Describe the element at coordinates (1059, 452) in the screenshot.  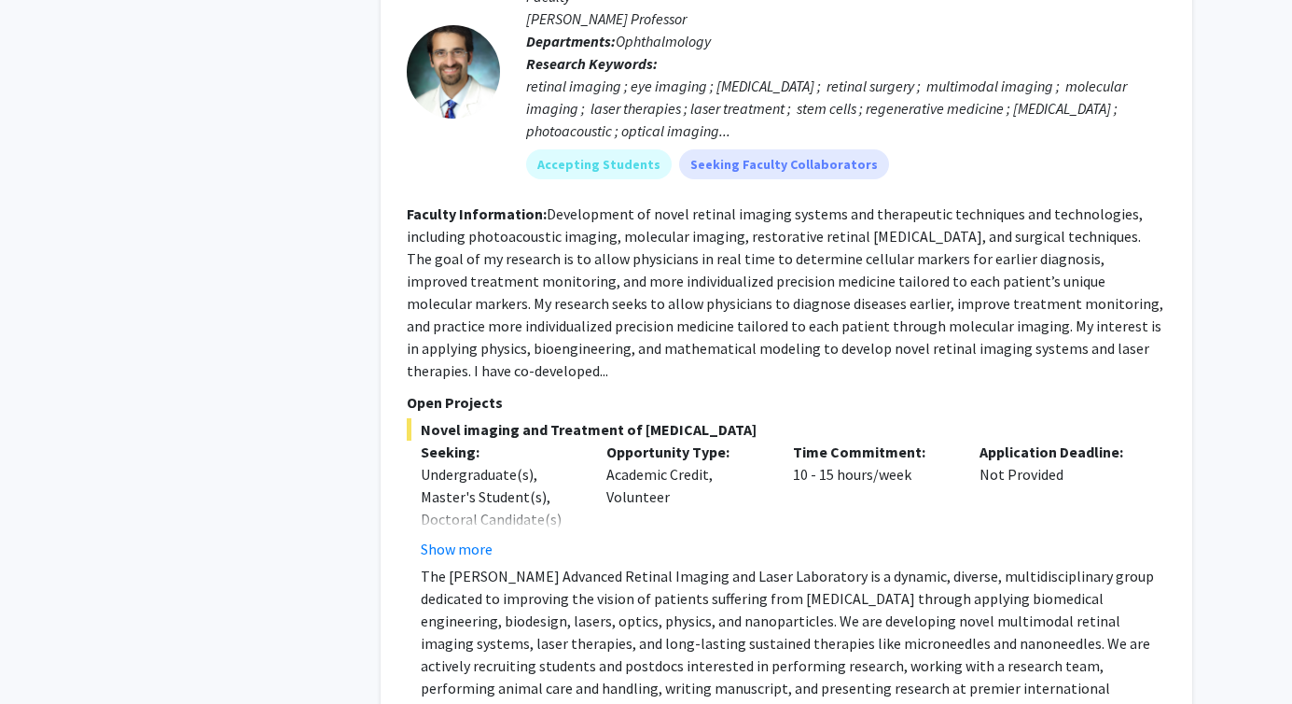
I see `p: Application Deadline:` at that location.